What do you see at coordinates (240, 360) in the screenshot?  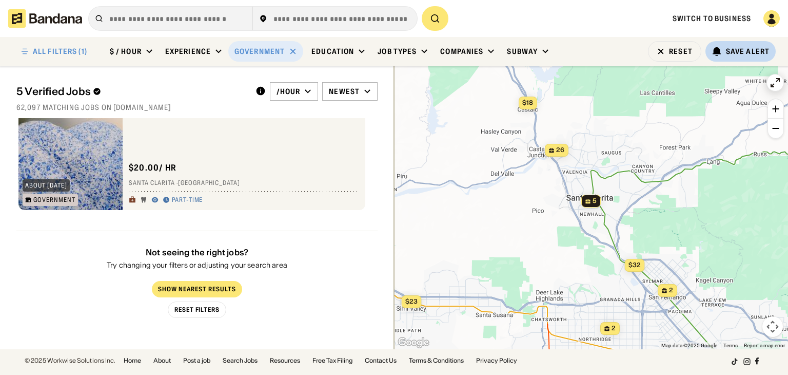 I see `a: Search Jobs` at bounding box center [240, 360].